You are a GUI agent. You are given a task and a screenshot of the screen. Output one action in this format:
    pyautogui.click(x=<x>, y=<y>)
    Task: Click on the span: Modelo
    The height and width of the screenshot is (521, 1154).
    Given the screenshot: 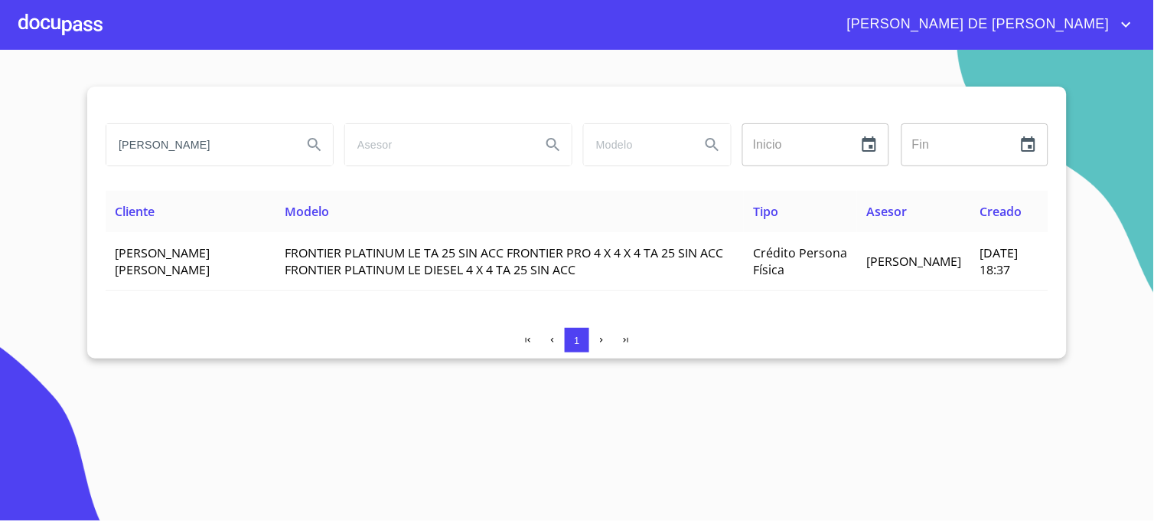 What is the action you would take?
    pyautogui.click(x=307, y=211)
    